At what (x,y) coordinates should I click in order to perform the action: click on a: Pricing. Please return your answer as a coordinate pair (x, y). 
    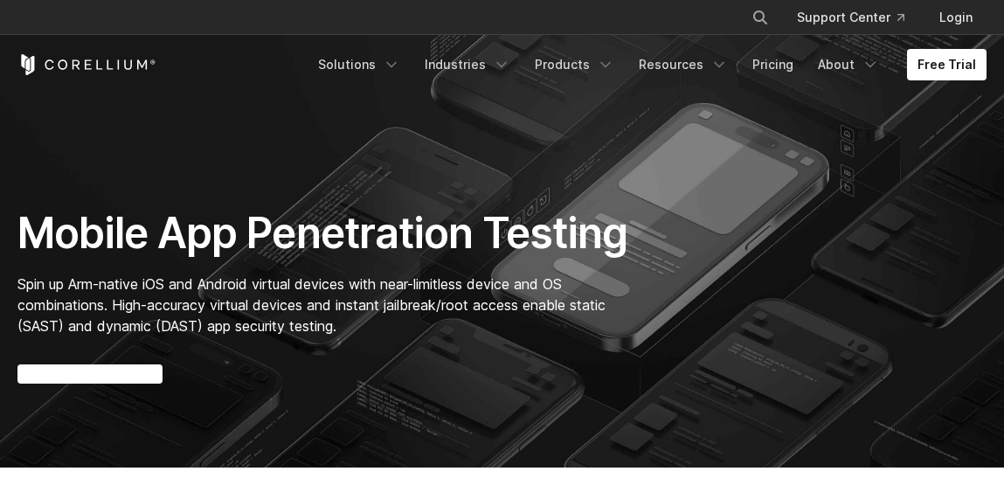
    Looking at the image, I should click on (773, 65).